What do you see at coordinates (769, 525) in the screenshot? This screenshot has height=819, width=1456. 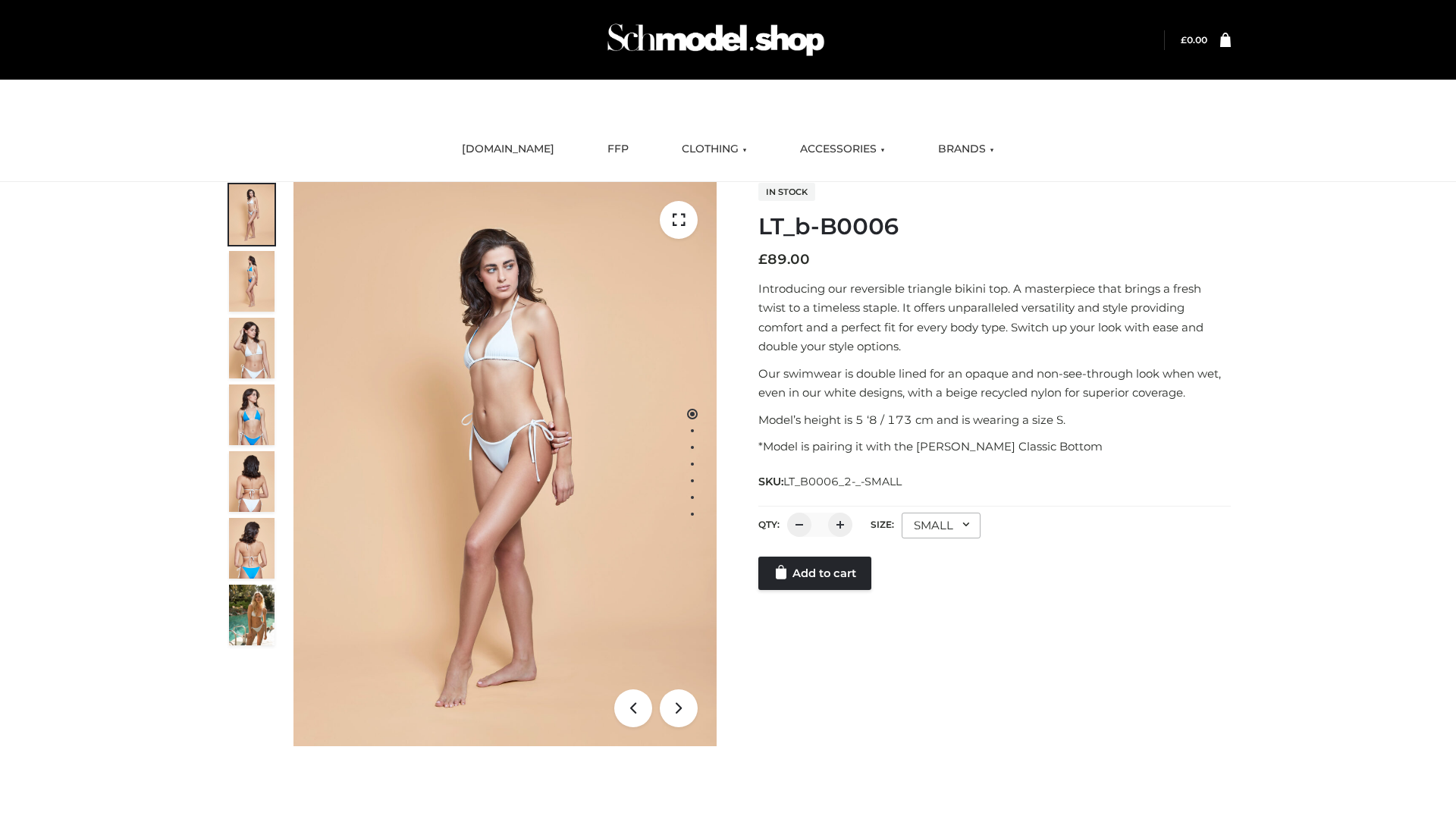 I see `label: QTY:` at bounding box center [769, 525].